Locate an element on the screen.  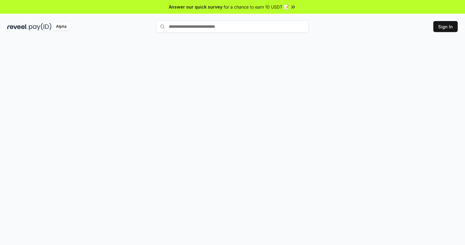
div: Alpha is located at coordinates (61, 27).